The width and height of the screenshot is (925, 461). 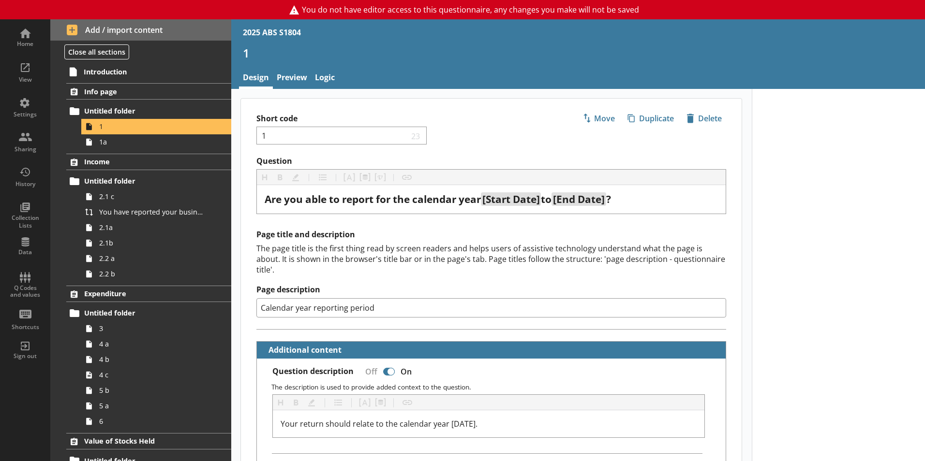 What do you see at coordinates (325, 78) in the screenshot?
I see `a: Logic` at bounding box center [325, 78].